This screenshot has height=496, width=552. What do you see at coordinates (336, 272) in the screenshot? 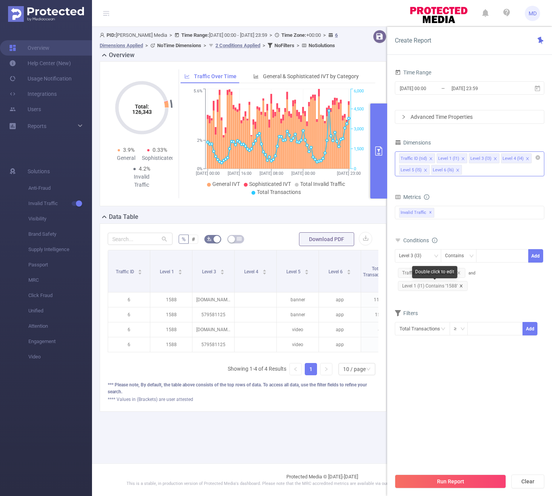
I see `span: Level 6` at bounding box center [336, 272].